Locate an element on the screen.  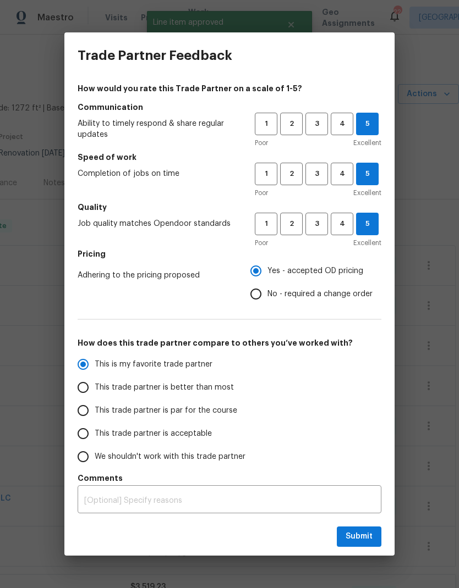
div: How does this trade partner compare to others you’ve worked with? is located at coordinates (229, 411).